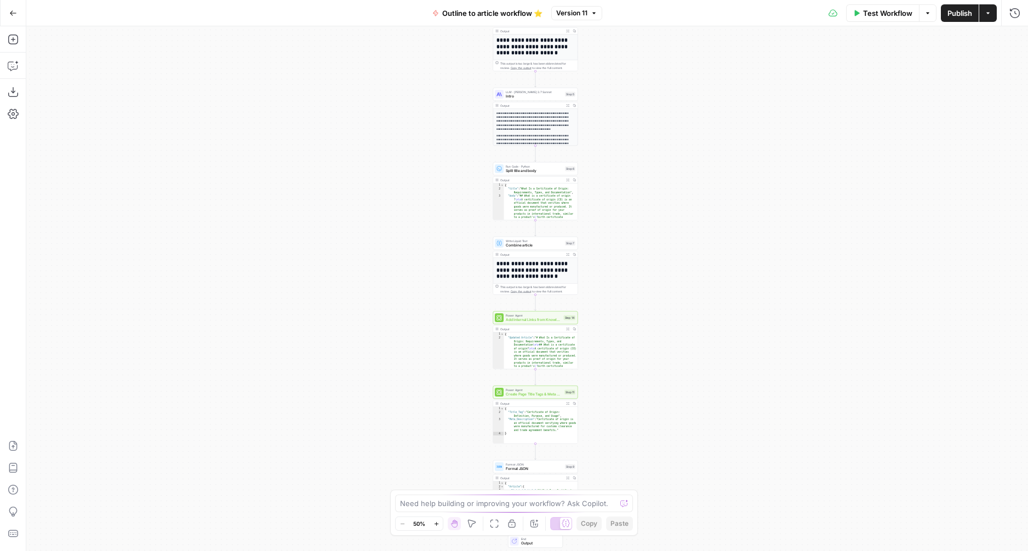 This screenshot has height=551, width=1028. I want to click on g: Edge from step_7 to step_14, so click(536, 303).